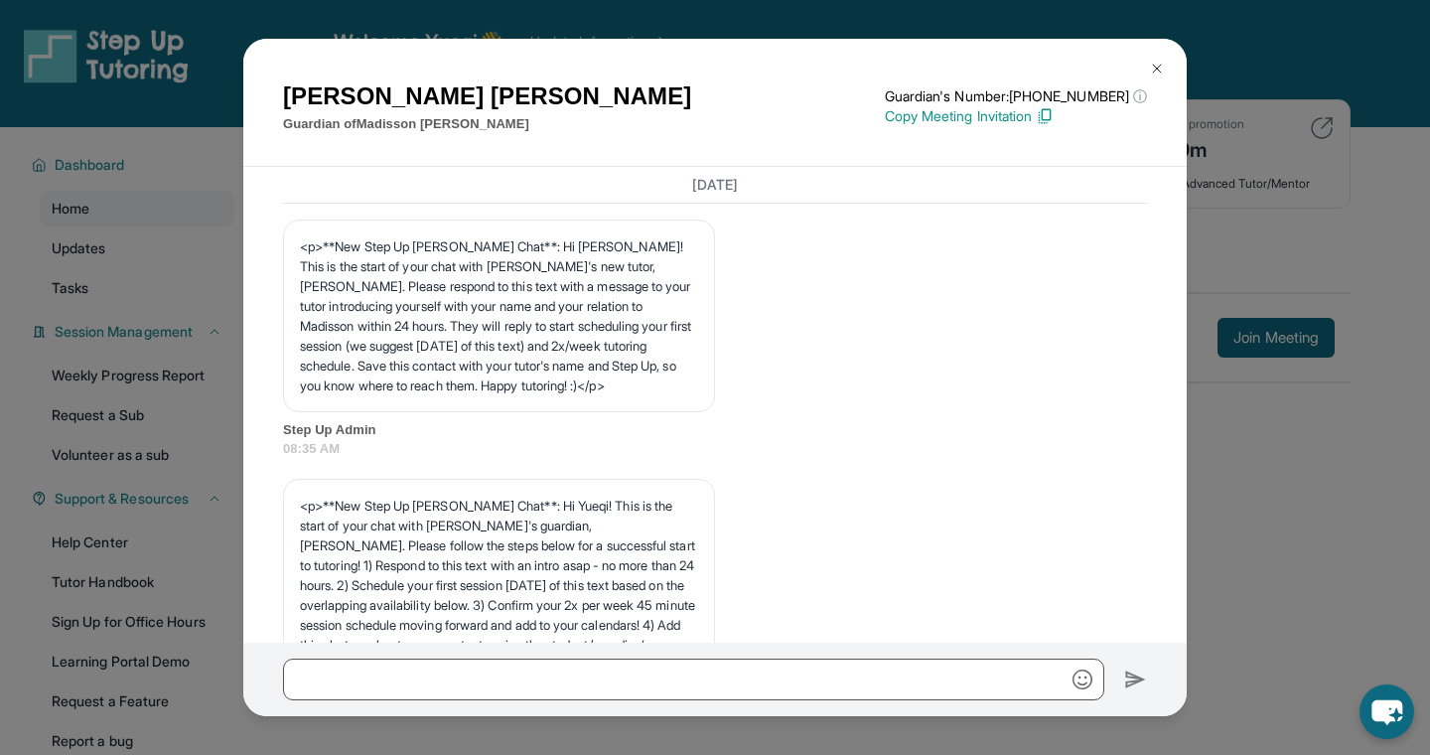  Describe the element at coordinates (1157, 69) in the screenshot. I see `img: Close Icon` at that location.